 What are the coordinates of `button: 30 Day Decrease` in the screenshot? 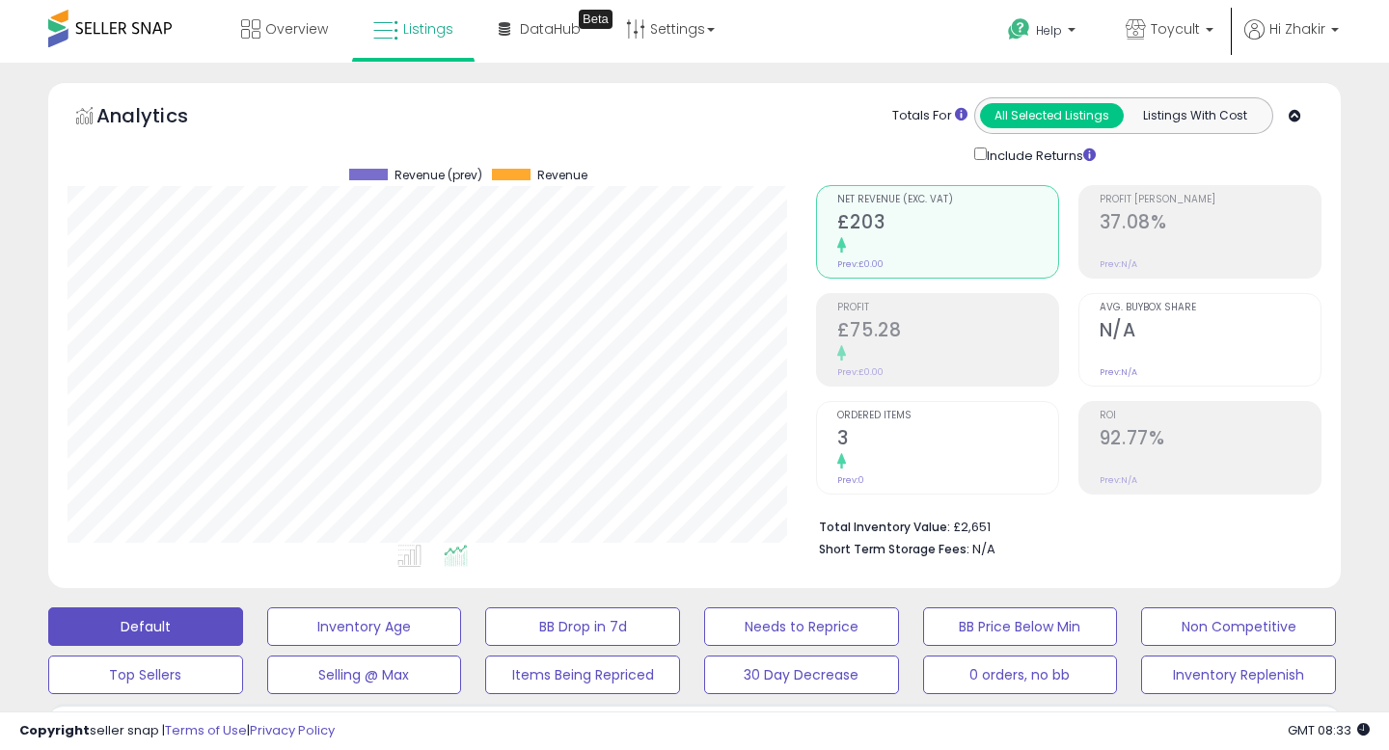 It's located at (801, 675).